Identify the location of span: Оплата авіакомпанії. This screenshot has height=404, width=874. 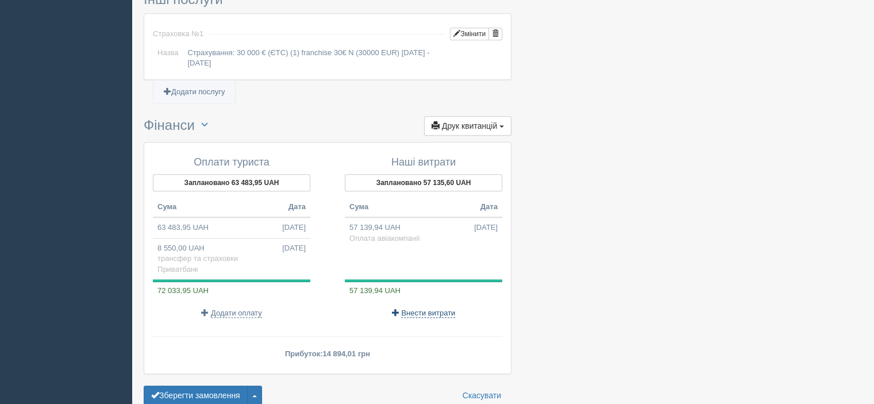
(384, 238).